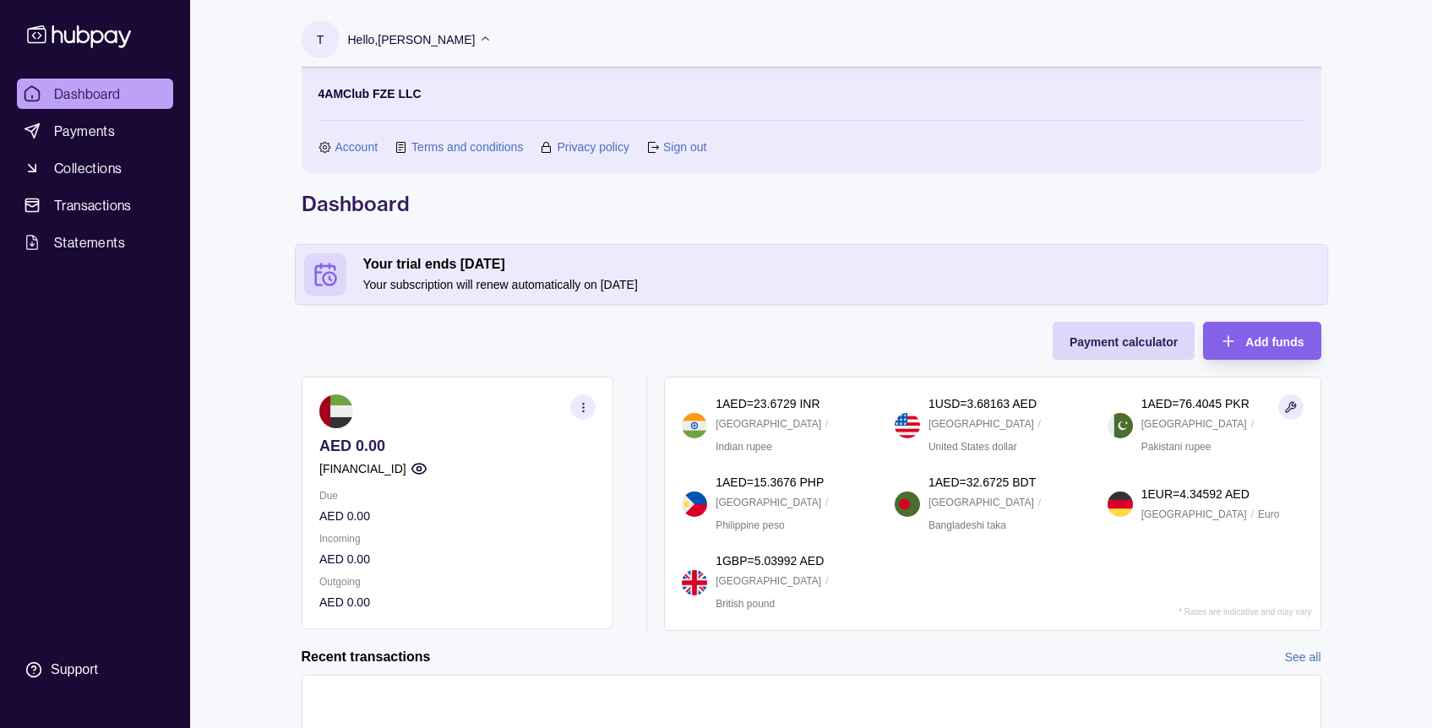 The height and width of the screenshot is (728, 1432). What do you see at coordinates (1274, 342) in the screenshot?
I see `span: Add funds` at bounding box center [1274, 342].